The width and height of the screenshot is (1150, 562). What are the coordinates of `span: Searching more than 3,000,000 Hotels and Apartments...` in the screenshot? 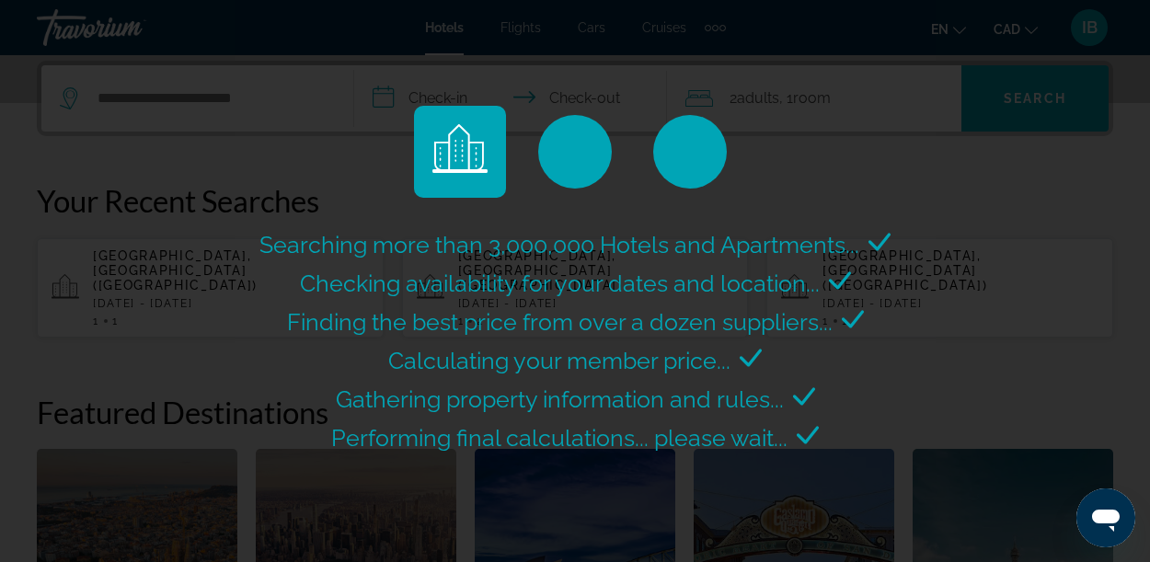 It's located at (560, 245).